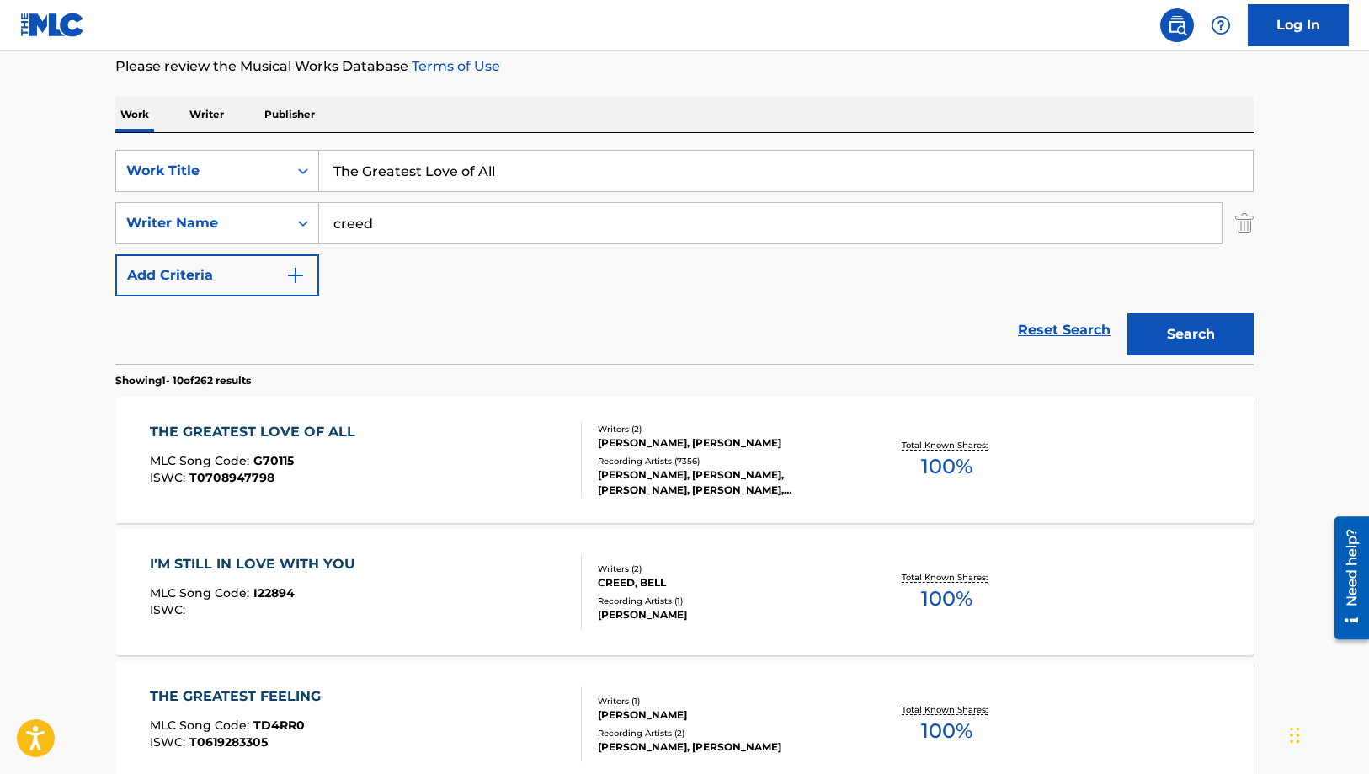 The image size is (1369, 774). Describe the element at coordinates (725, 461) in the screenshot. I see `div: Recording Artists ( 7356 )` at that location.